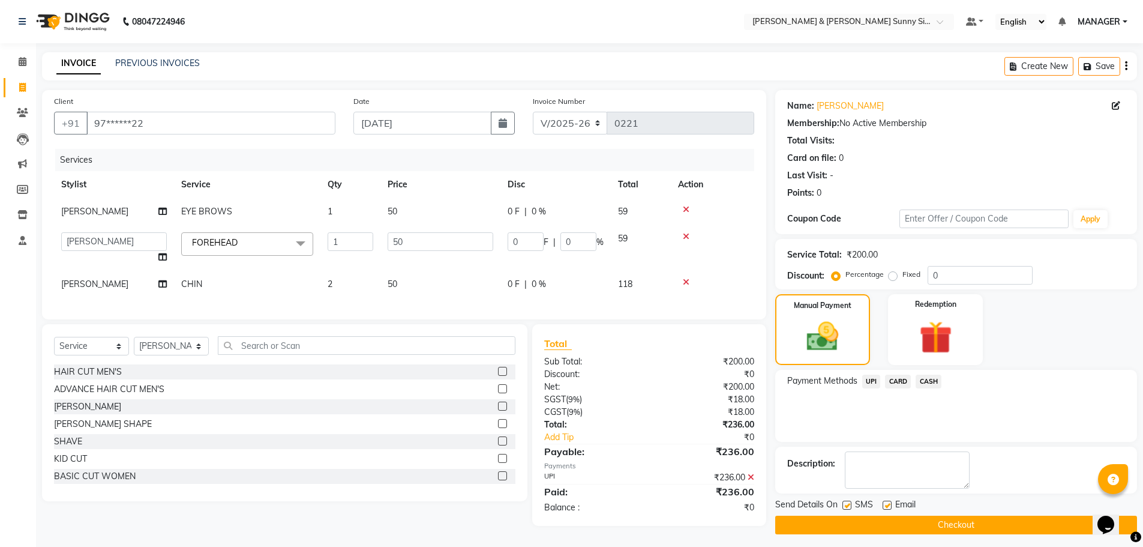 The width and height of the screenshot is (1143, 547). Describe the element at coordinates (1099, 22) in the screenshot. I see `span: MANAGER` at that location.